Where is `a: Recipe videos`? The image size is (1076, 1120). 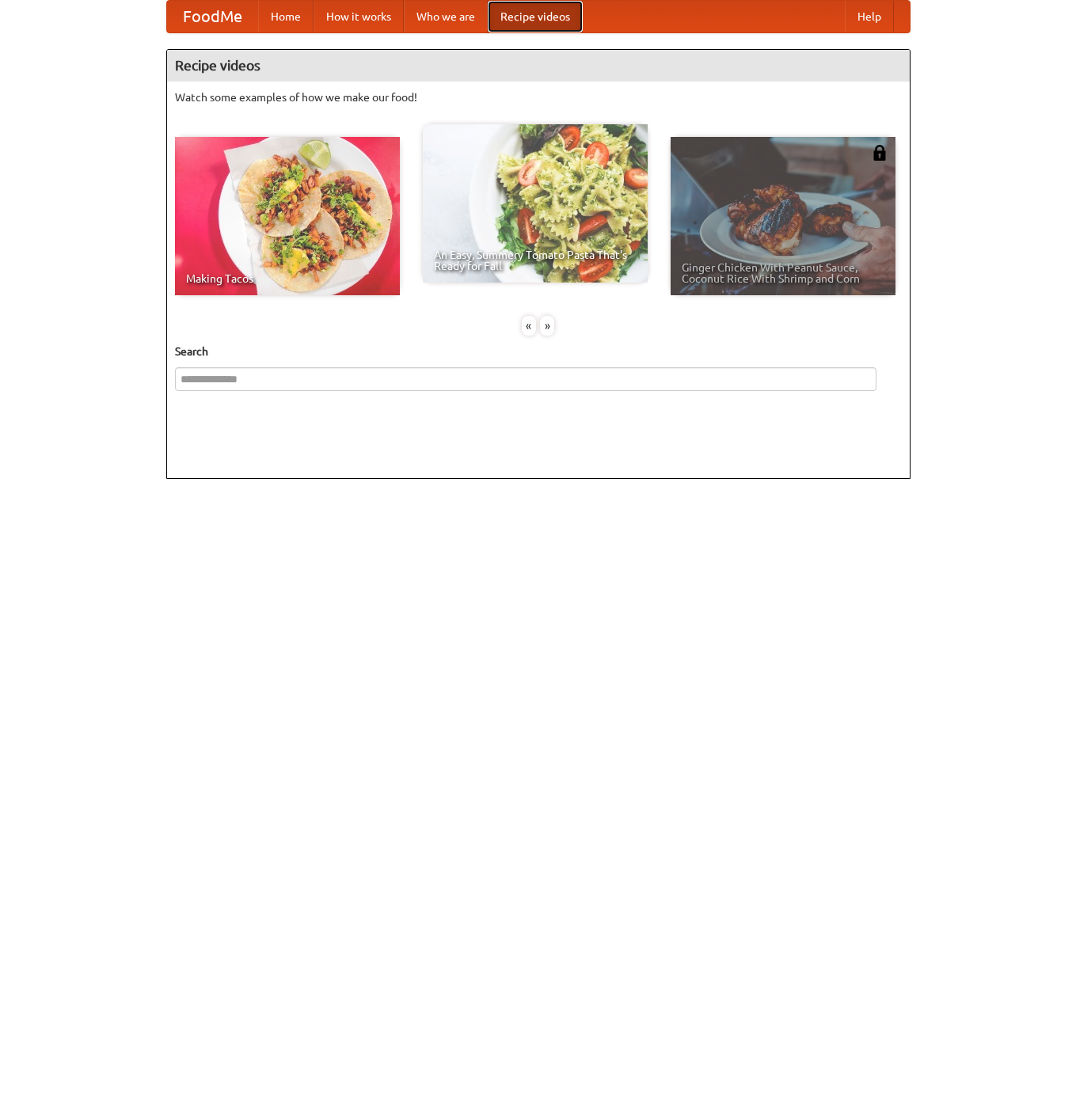
a: Recipe videos is located at coordinates (535, 17).